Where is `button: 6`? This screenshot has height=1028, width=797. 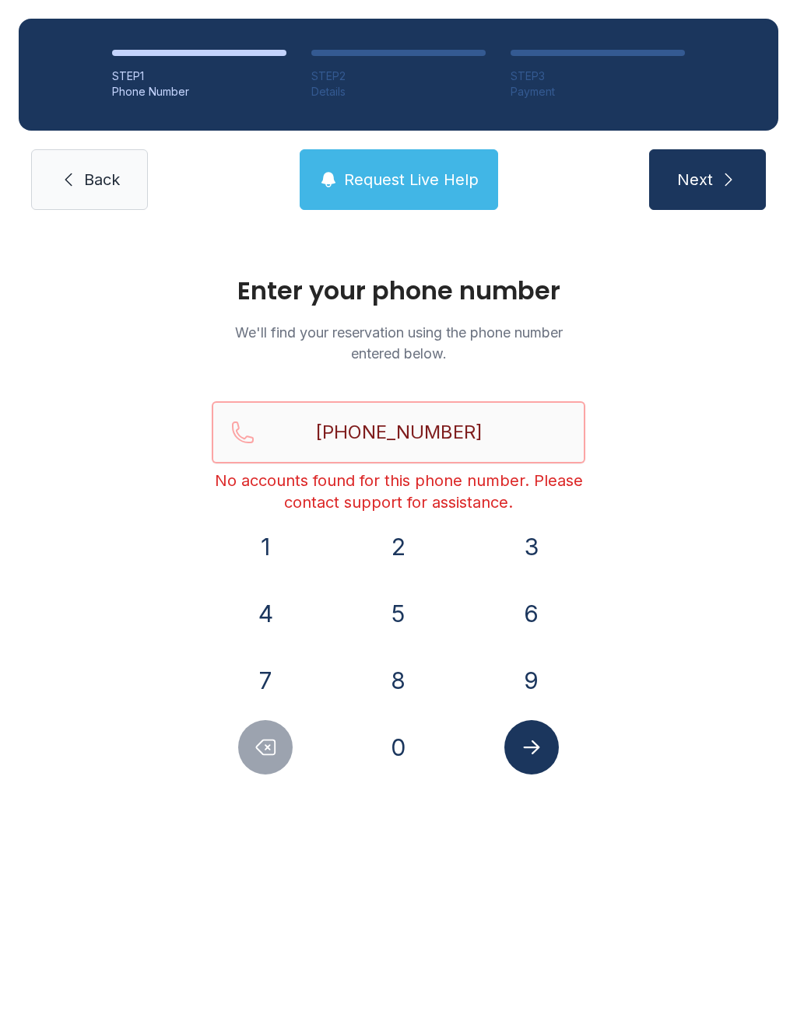 button: 6 is located at coordinates (531, 614).